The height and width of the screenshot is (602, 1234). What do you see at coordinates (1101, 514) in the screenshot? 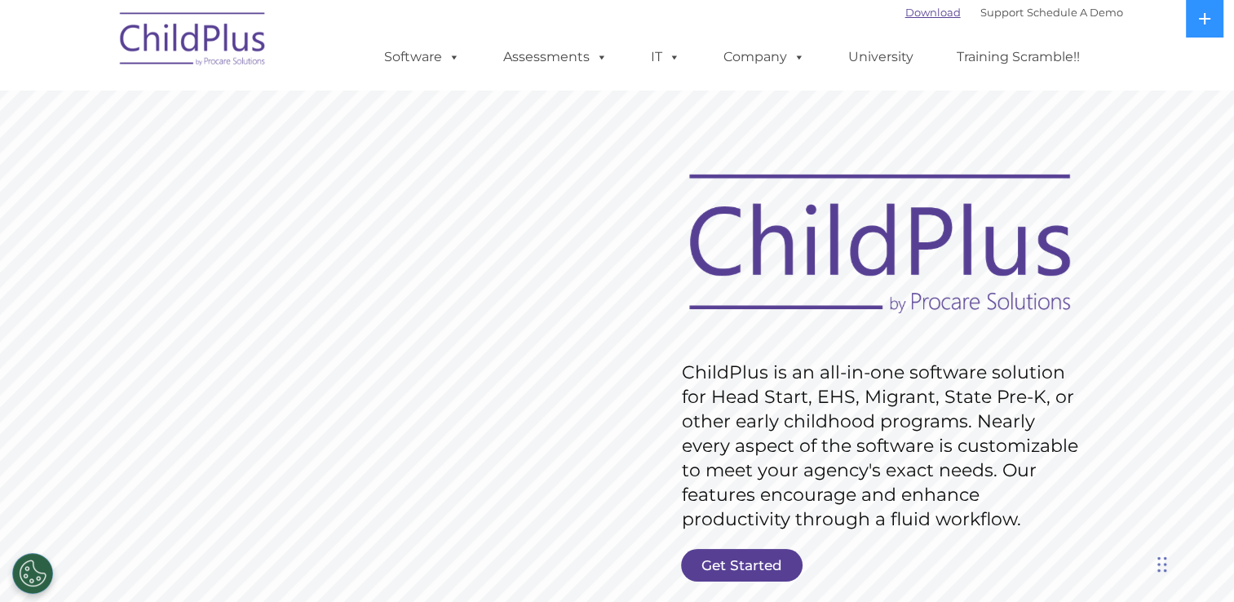
I see `div: Widget de chat` at bounding box center [1101, 514].